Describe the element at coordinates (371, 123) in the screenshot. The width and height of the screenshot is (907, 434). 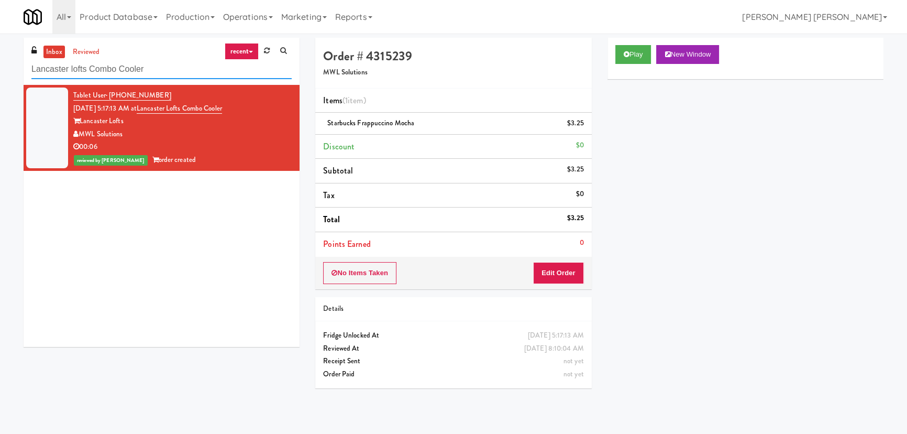
I see `span: Starbucks Frappuccino Mocha` at that location.